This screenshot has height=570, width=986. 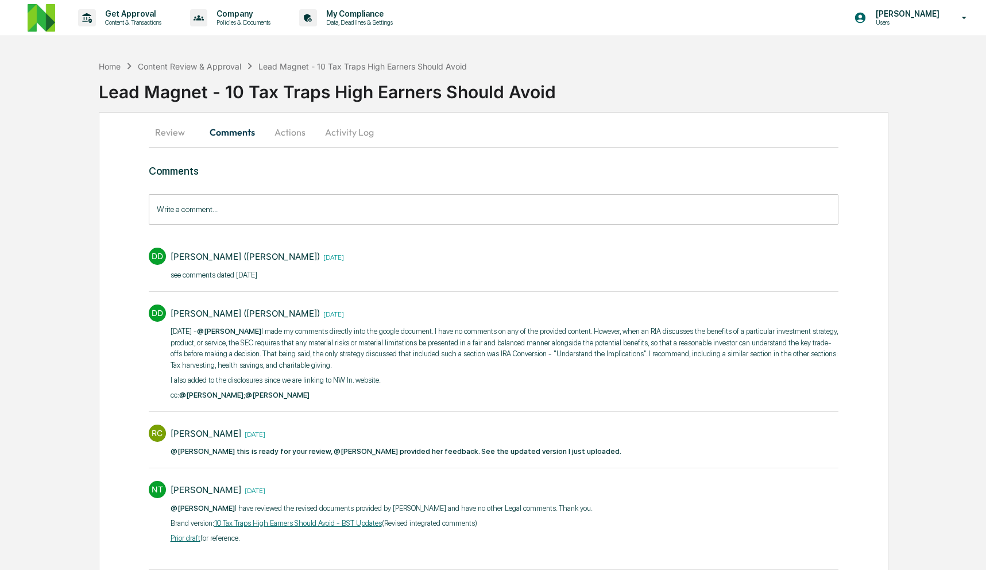 I want to click on button: Review, so click(x=175, y=132).